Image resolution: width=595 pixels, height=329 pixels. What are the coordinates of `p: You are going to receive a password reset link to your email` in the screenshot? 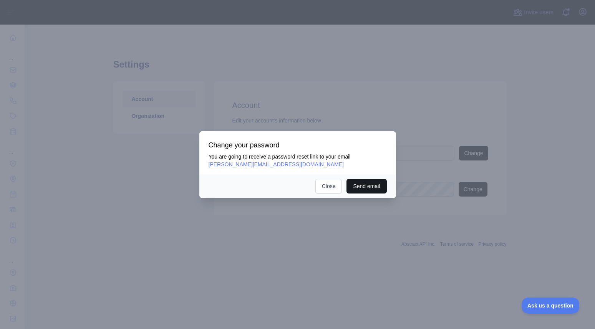 It's located at (298, 161).